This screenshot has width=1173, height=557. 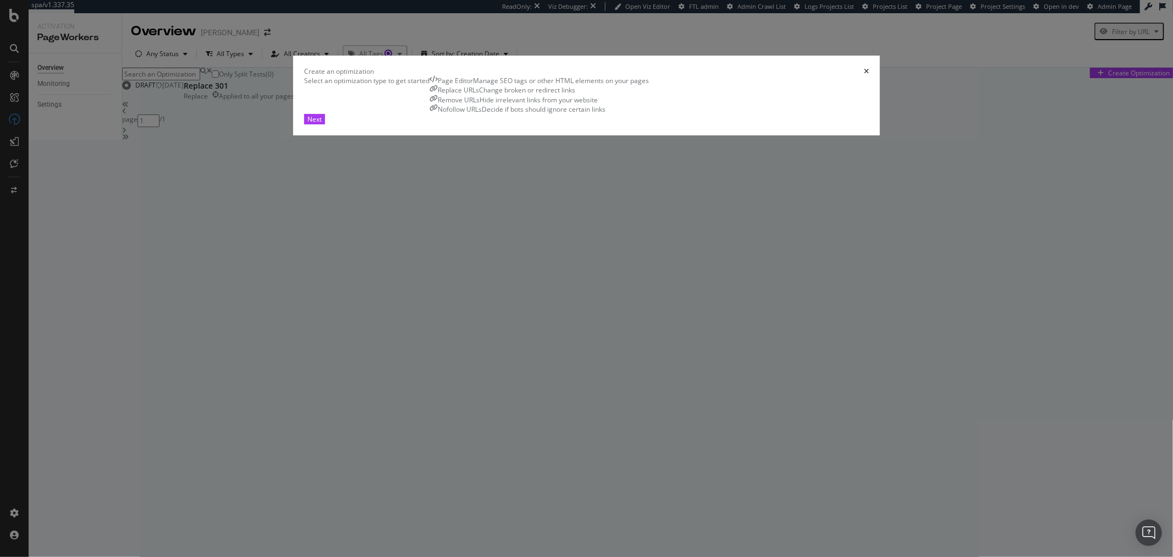 I want to click on div: Change broken or redirect links, so click(x=527, y=90).